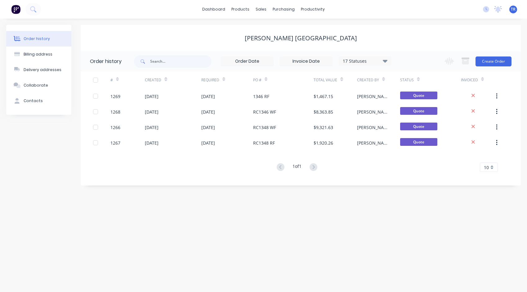 The image size is (527, 292). Describe the element at coordinates (115, 112) in the screenshot. I see `div: 1268` at that location.